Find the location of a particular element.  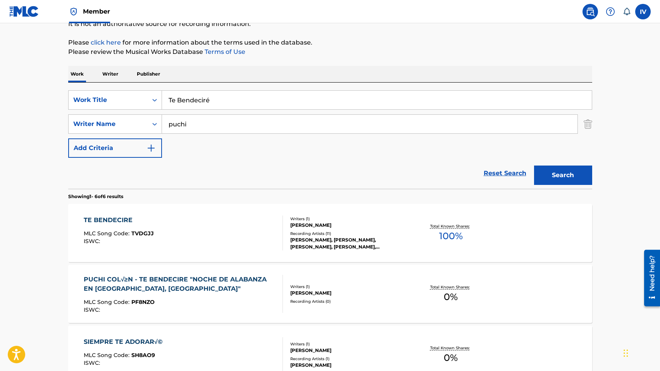

div: User Menu is located at coordinates (643, 12).